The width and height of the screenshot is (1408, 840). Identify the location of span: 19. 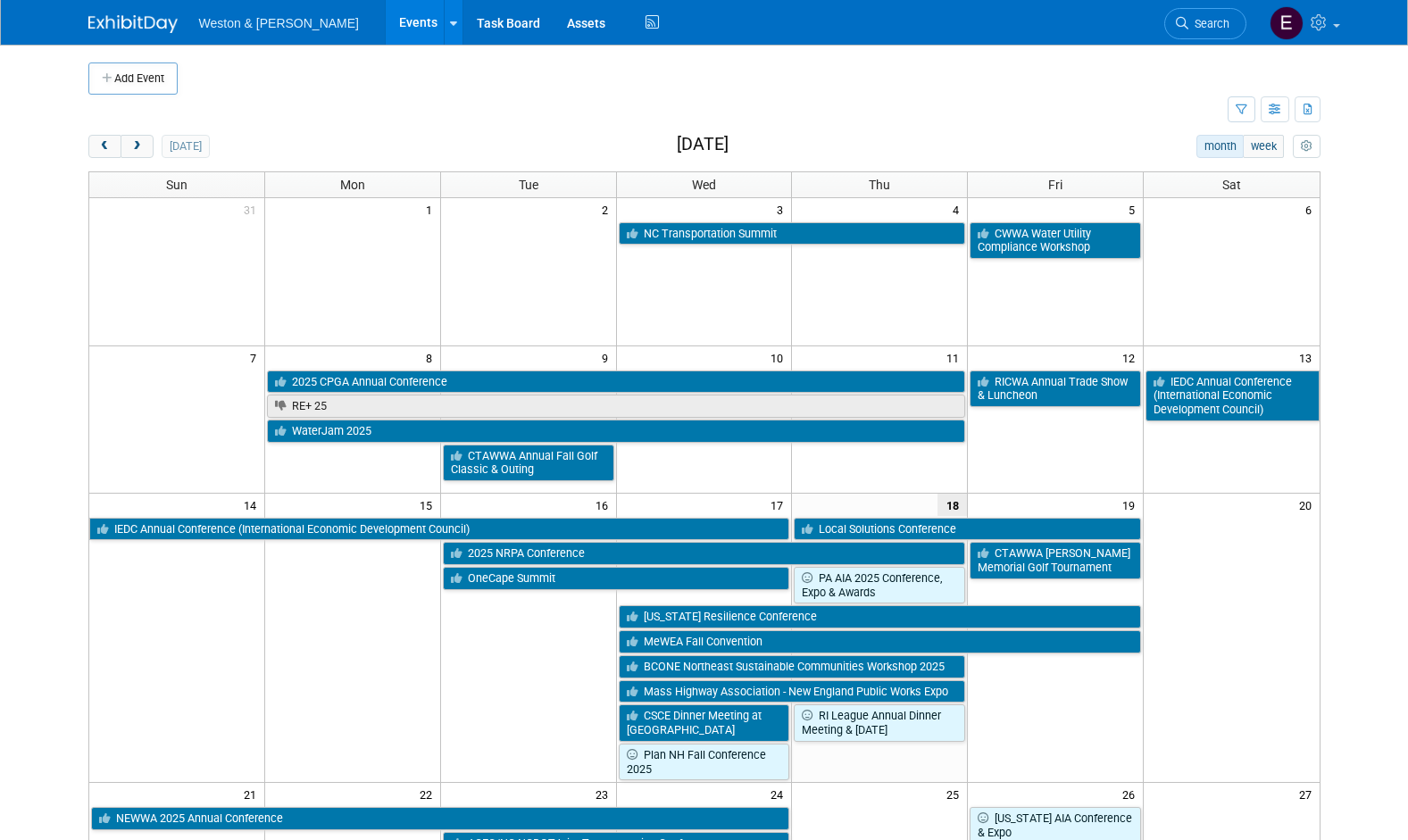
(1131, 504).